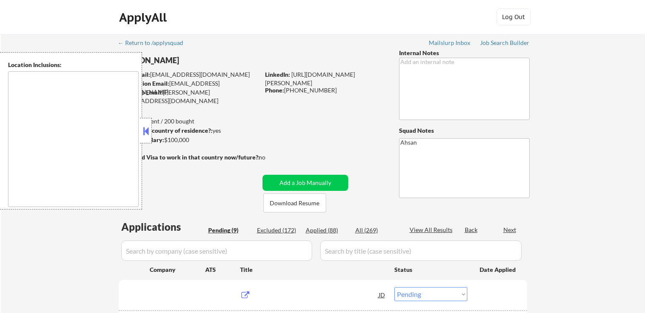 The width and height of the screenshot is (645, 313). What do you see at coordinates (505, 43) in the screenshot?
I see `div: Job Search Builder` at bounding box center [505, 43].